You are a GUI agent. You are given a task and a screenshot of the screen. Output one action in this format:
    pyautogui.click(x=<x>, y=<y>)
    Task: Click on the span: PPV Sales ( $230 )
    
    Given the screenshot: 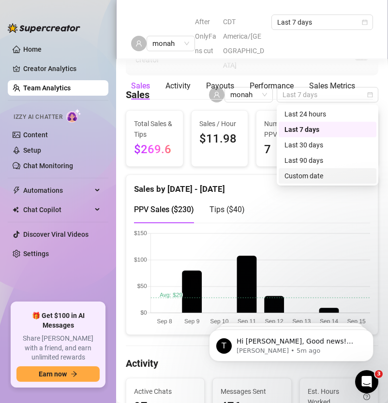 What is the action you would take?
    pyautogui.click(x=164, y=209)
    